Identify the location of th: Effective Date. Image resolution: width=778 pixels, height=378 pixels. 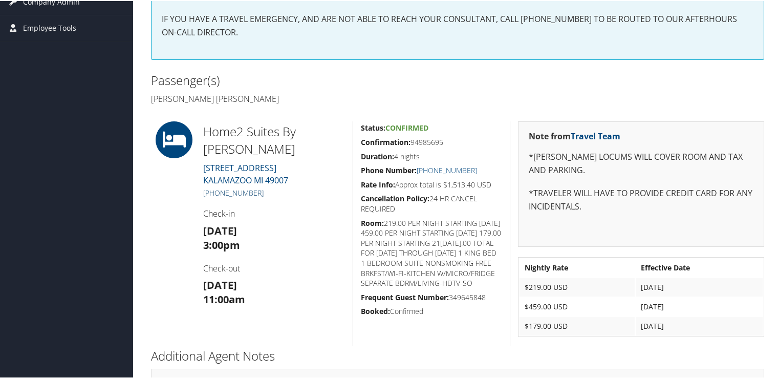
(699, 267).